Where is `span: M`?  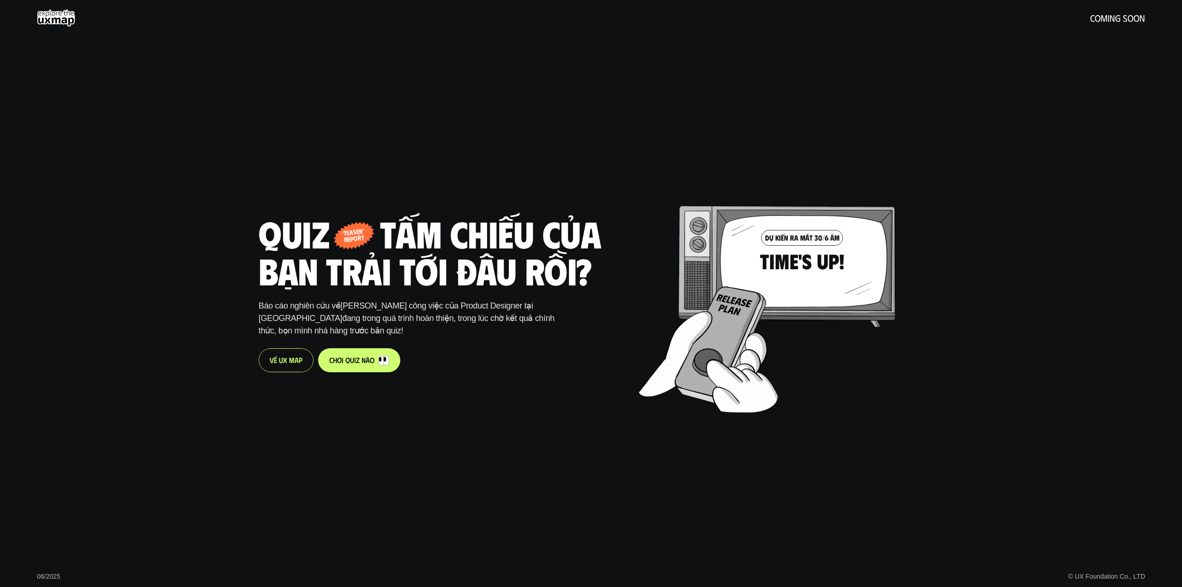
span: M is located at coordinates (292, 360).